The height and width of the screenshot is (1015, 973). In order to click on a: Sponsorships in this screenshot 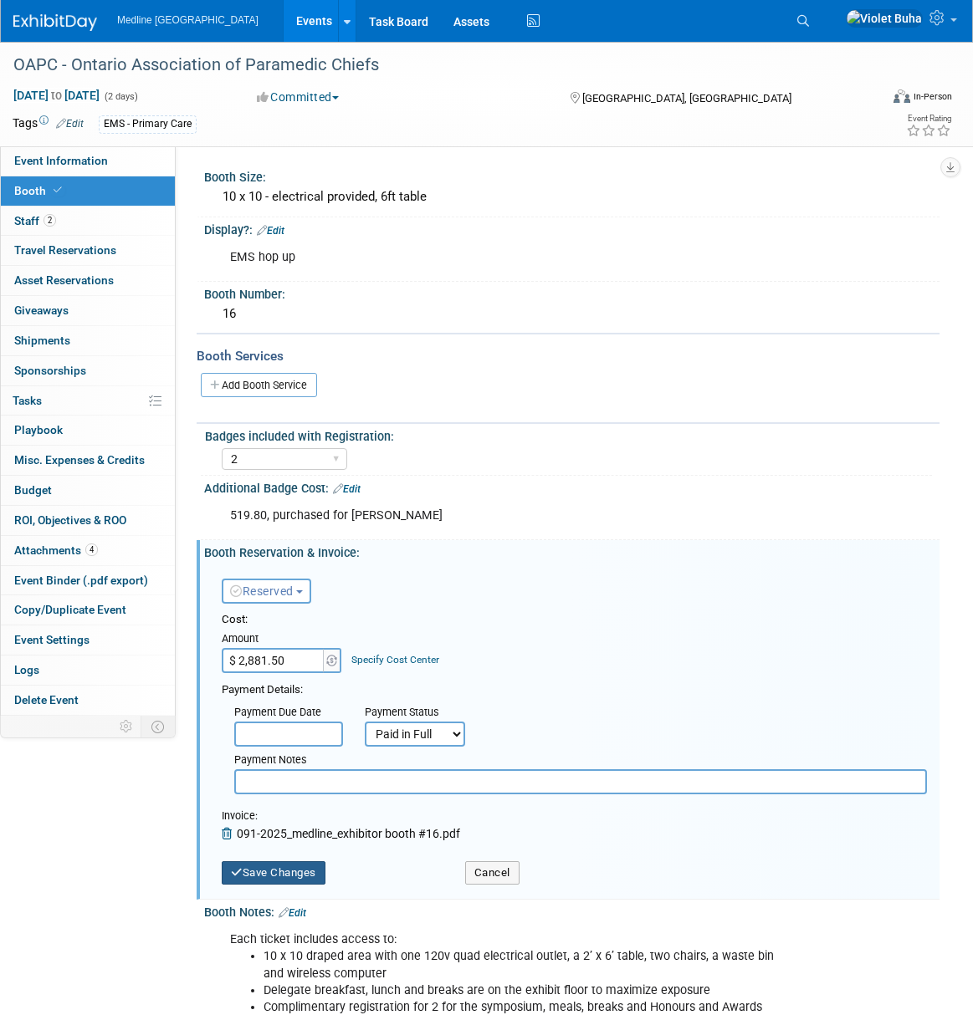, I will do `click(88, 370)`.